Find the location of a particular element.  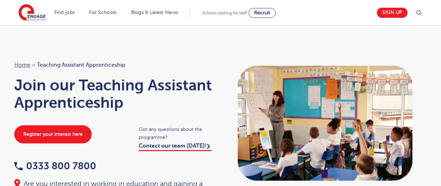

span: Got any questions about the programme? is located at coordinates (176, 133).